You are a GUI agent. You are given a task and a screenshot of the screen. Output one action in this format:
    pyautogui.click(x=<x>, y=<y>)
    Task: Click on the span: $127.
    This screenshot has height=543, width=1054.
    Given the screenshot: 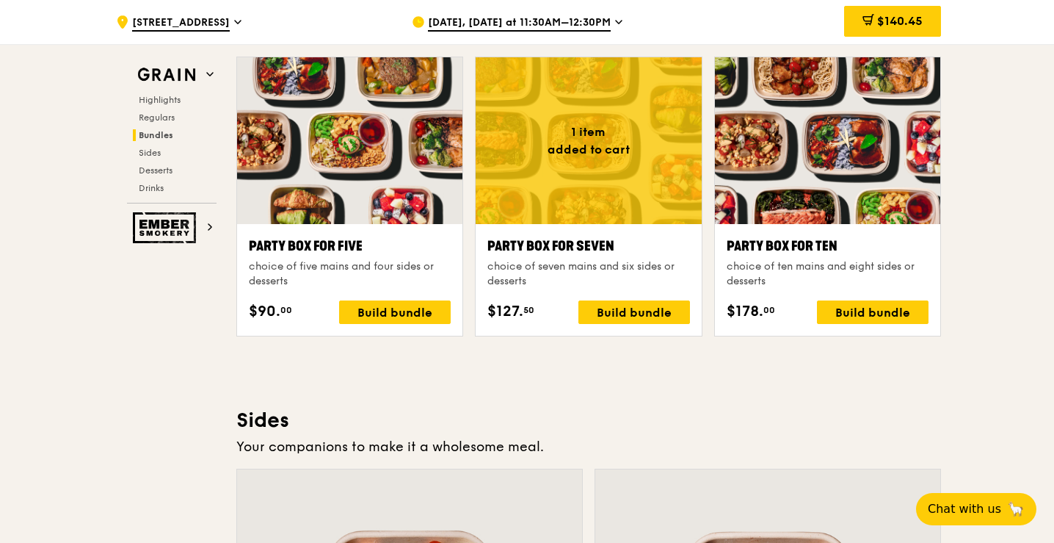 What is the action you would take?
    pyautogui.click(x=505, y=311)
    